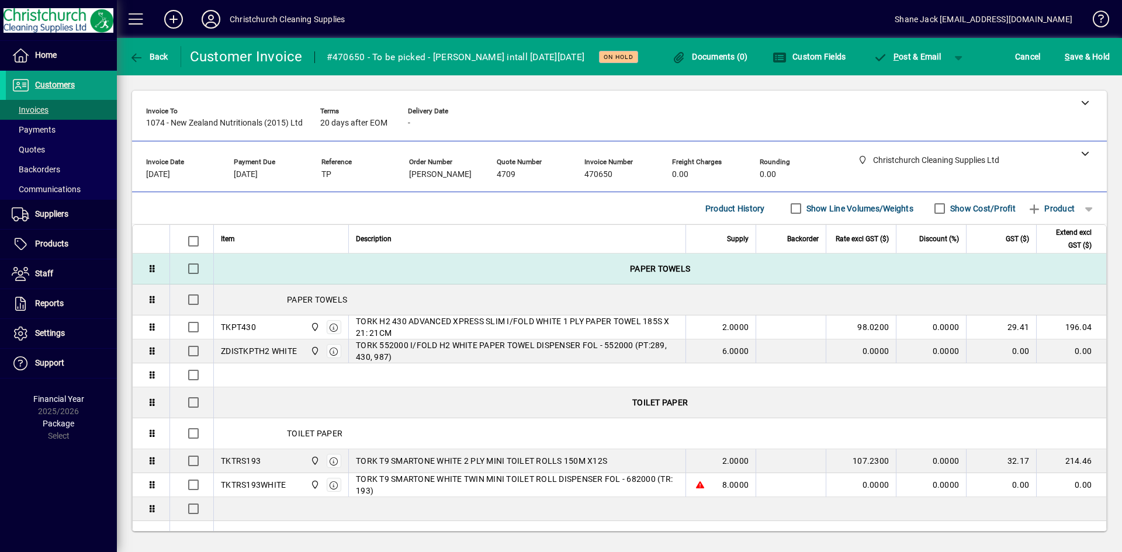  Describe the element at coordinates (148, 57) in the screenshot. I see `button: Back` at that location.